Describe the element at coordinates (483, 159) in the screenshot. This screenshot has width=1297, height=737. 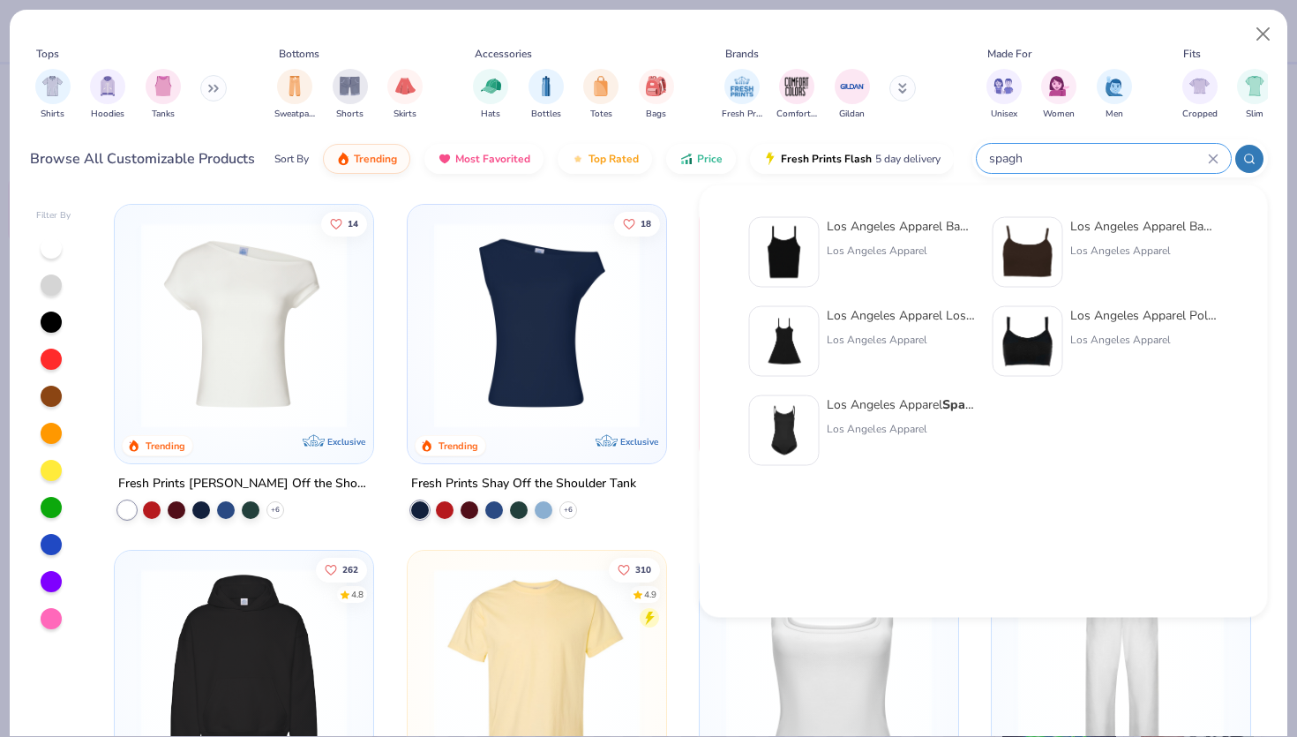
I see `button: Most Favorited` at that location.